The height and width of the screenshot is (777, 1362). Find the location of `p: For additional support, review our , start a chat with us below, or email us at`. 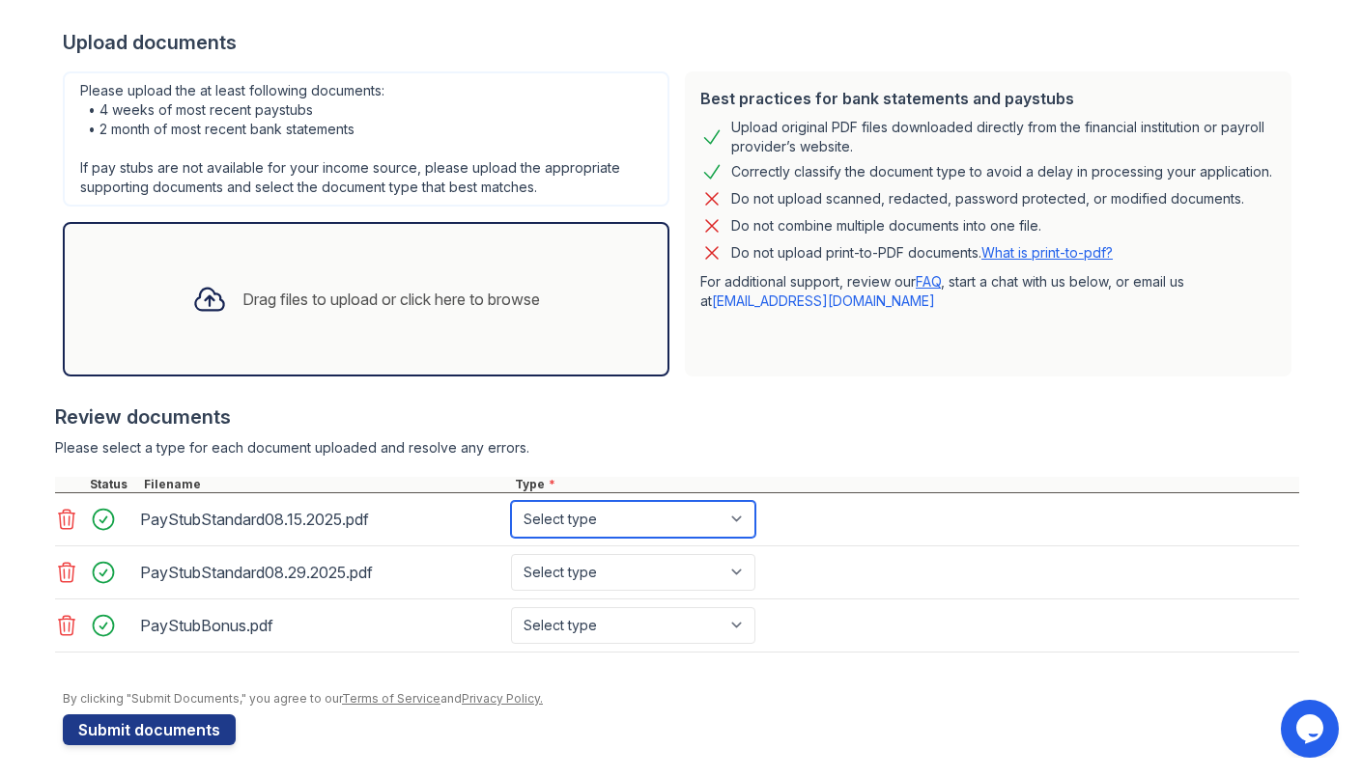

p: For additional support, review our , start a chat with us below, or email us at is located at coordinates (988, 292).